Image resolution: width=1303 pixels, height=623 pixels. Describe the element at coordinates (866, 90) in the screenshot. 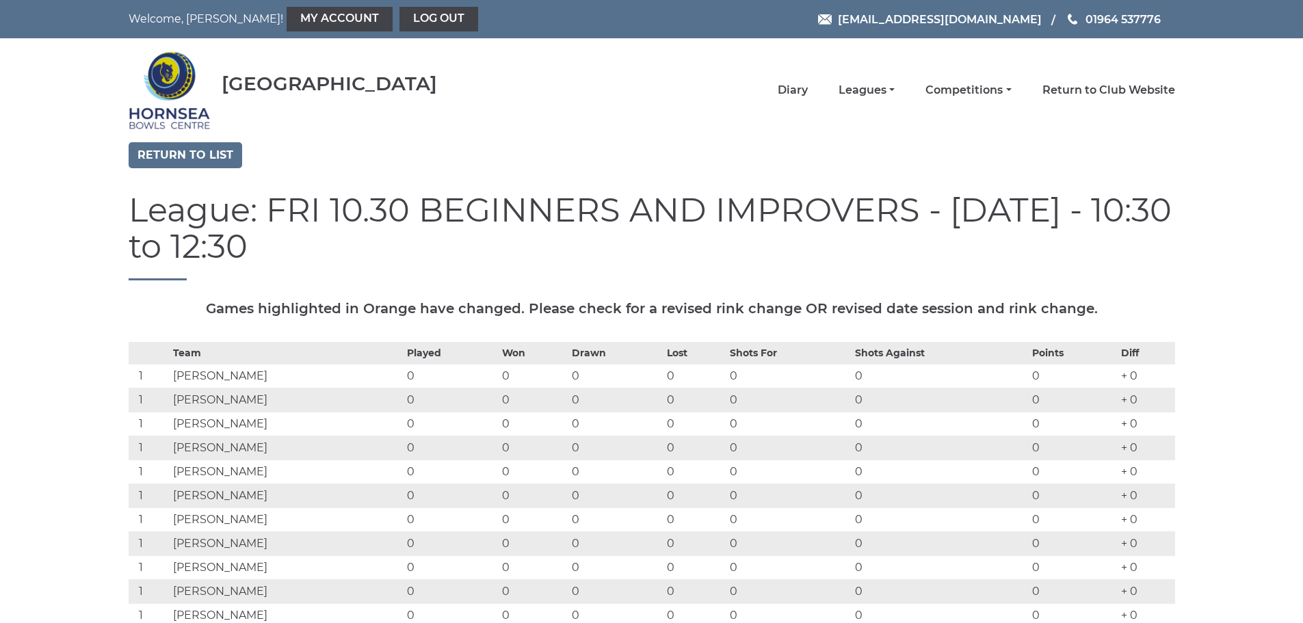

I see `a: Leagues` at that location.